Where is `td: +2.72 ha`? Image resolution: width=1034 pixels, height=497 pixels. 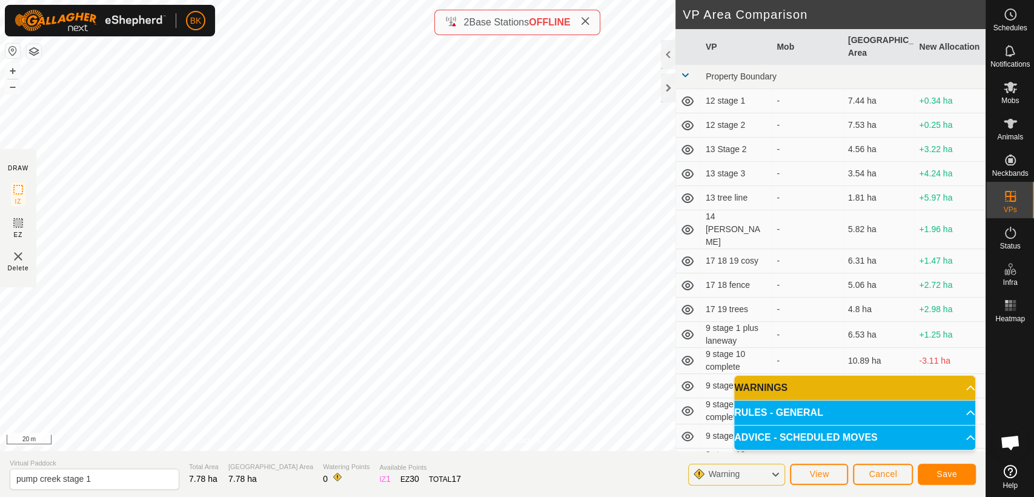
td: +2.72 ha is located at coordinates (950, 285).